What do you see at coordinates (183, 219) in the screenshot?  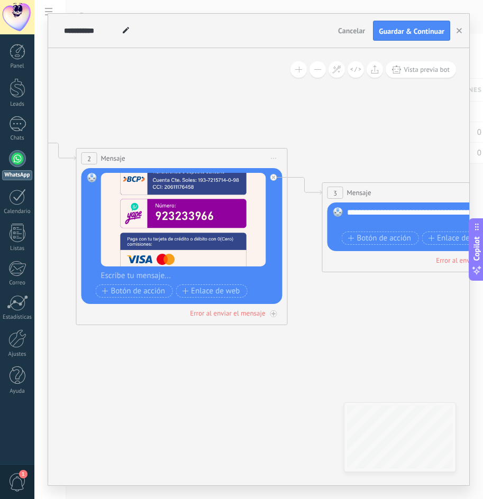 I see `img: 2303aa74-bca6-417d-ae5a-d23dab69e97b` at bounding box center [183, 219].